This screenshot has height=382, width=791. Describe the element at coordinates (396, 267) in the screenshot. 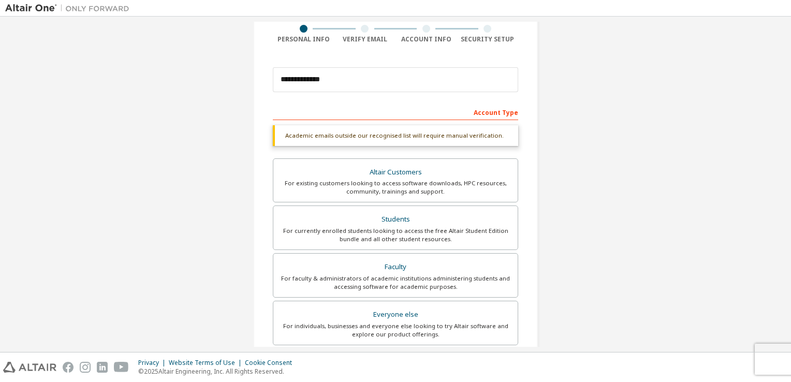

I see `div: Faculty` at that location.